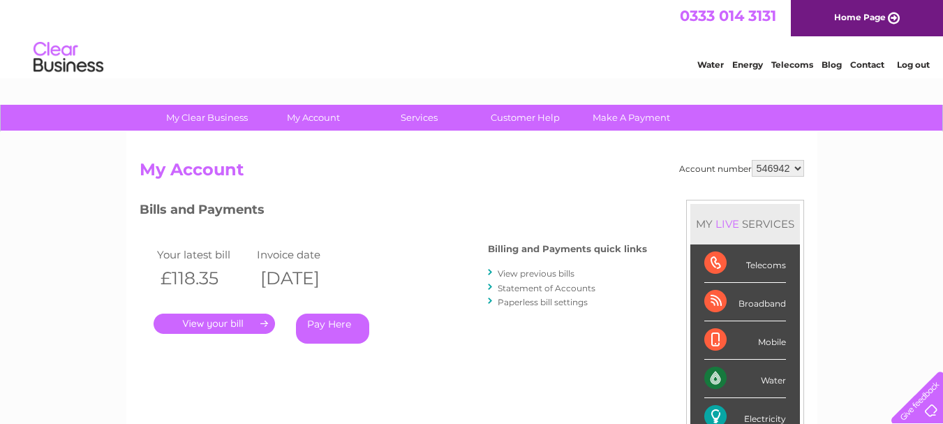  Describe the element at coordinates (204, 278) in the screenshot. I see `th: £118.35` at that location.